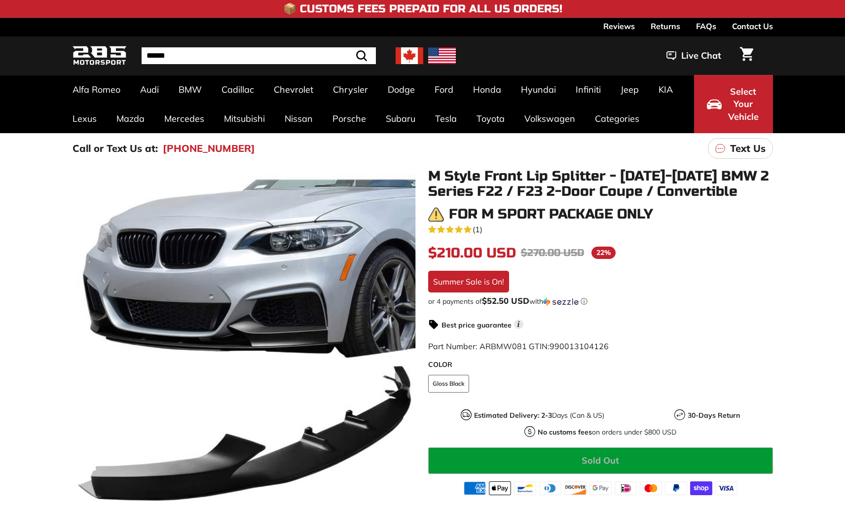 The width and height of the screenshot is (845, 508). I want to click on button: Select Your Vehicle, so click(733, 104).